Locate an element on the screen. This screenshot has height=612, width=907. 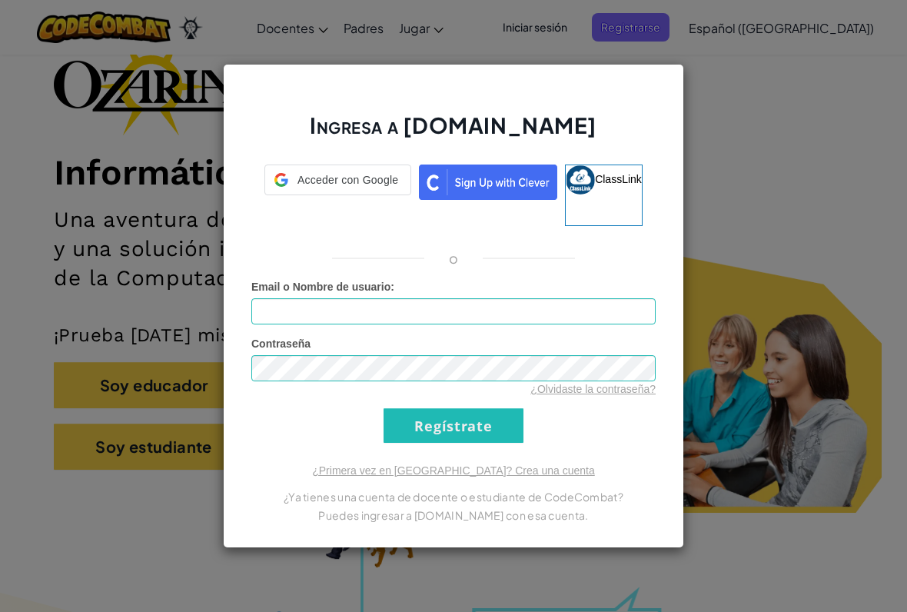
input: Regístrate is located at coordinates (453, 425).